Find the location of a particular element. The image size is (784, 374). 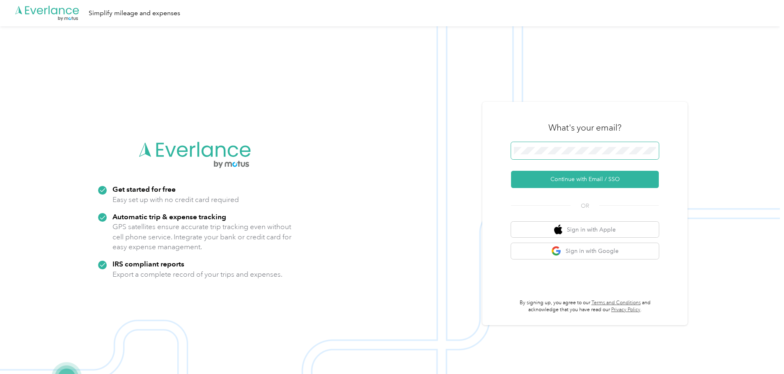

p: Easy set up with no credit card required is located at coordinates (176, 199).